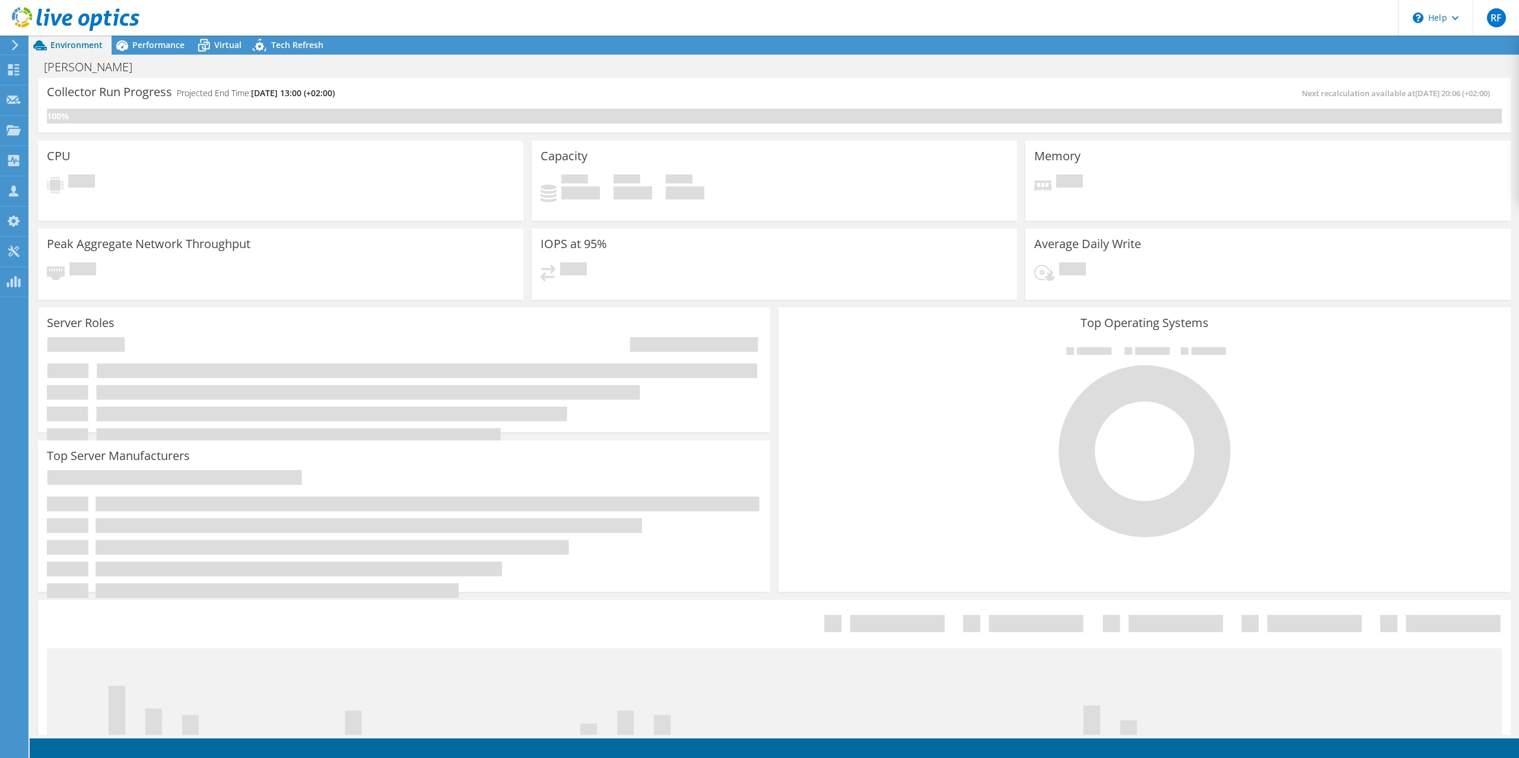 The height and width of the screenshot is (758, 1519). Describe the element at coordinates (158, 44) in the screenshot. I see `span: Performance` at that location.